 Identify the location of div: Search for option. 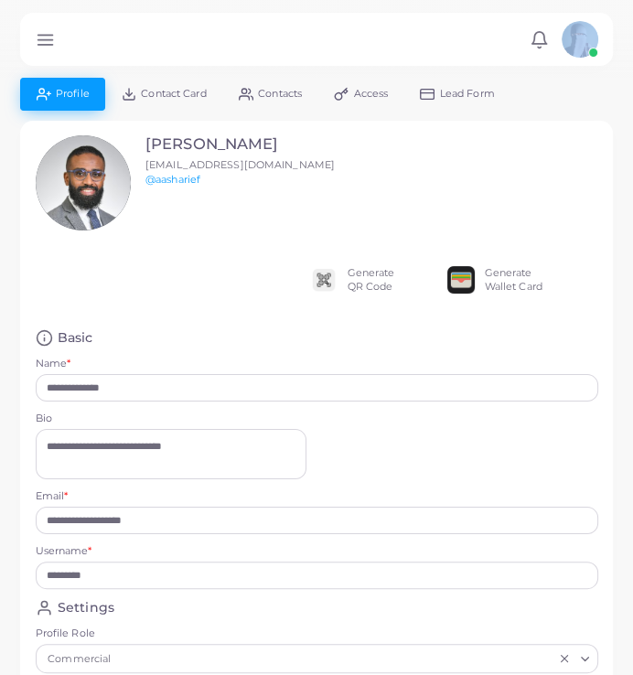
(316, 659).